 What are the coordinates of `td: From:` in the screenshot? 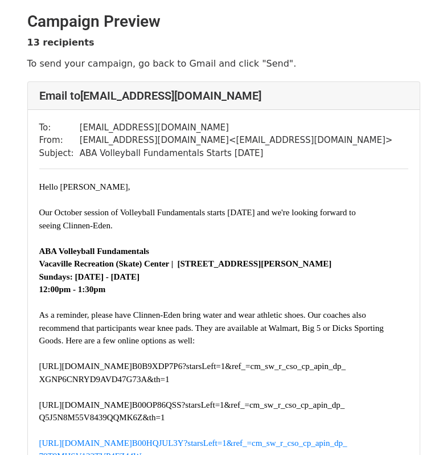 It's located at (59, 140).